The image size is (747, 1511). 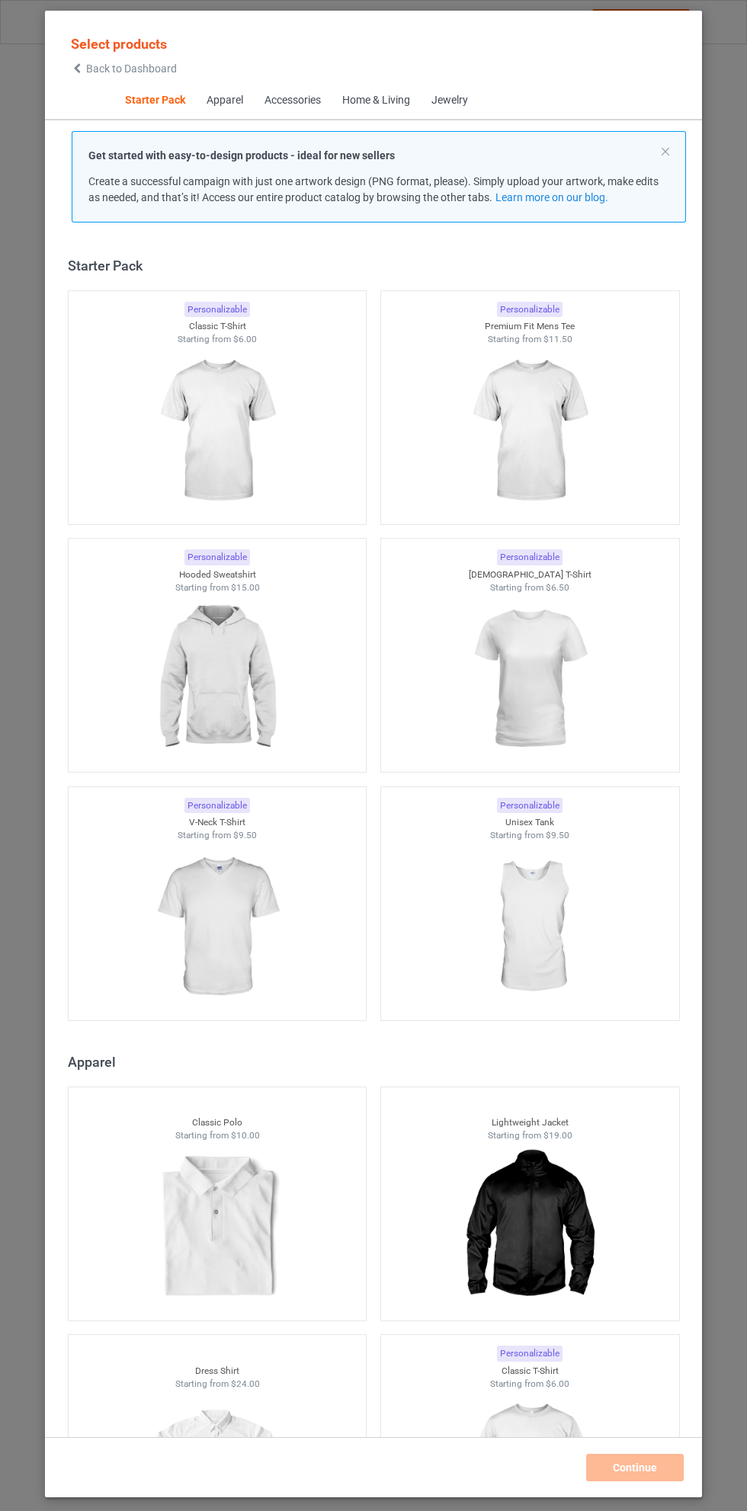 What do you see at coordinates (377, 265) in the screenshot?
I see `div: Starter Pack` at bounding box center [377, 265].